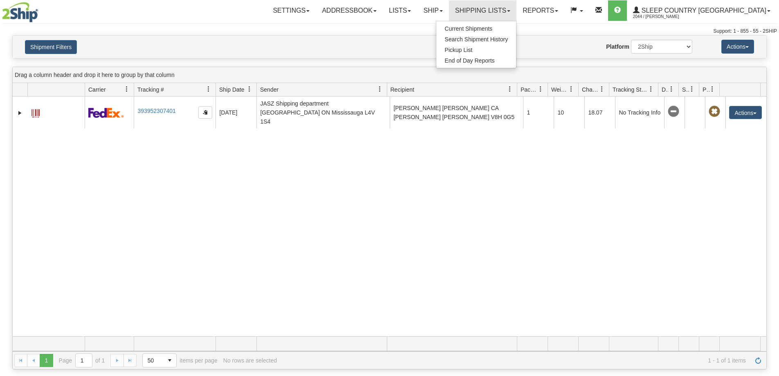 The width and height of the screenshot is (779, 376). What do you see at coordinates (590, 90) in the screenshot?
I see `span: Charge` at bounding box center [590, 90].